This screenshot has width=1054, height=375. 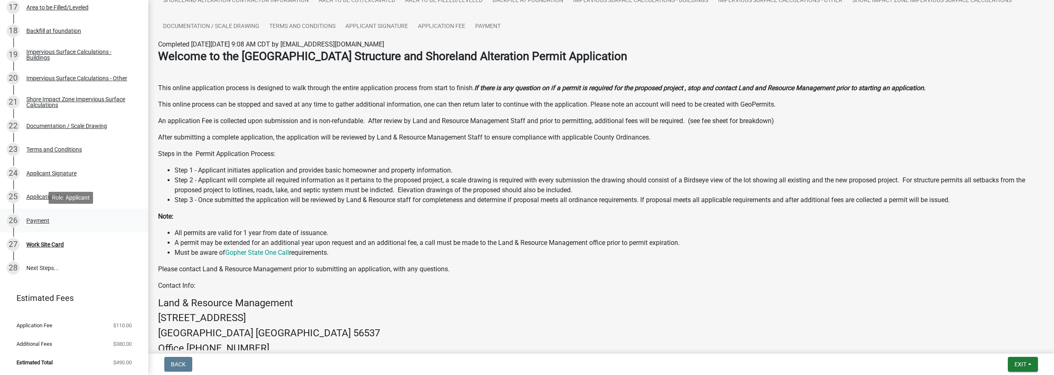 What do you see at coordinates (13, 221) in the screenshot?
I see `div: 26` at bounding box center [13, 221].